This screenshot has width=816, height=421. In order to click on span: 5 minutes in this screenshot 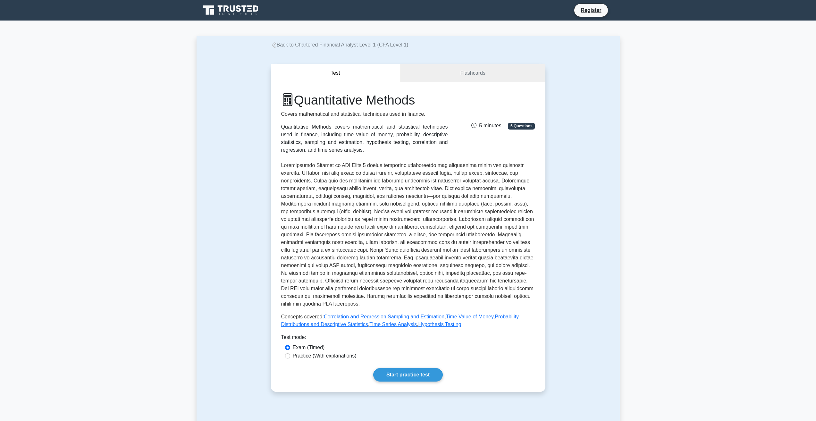, I will do `click(486, 125)`.